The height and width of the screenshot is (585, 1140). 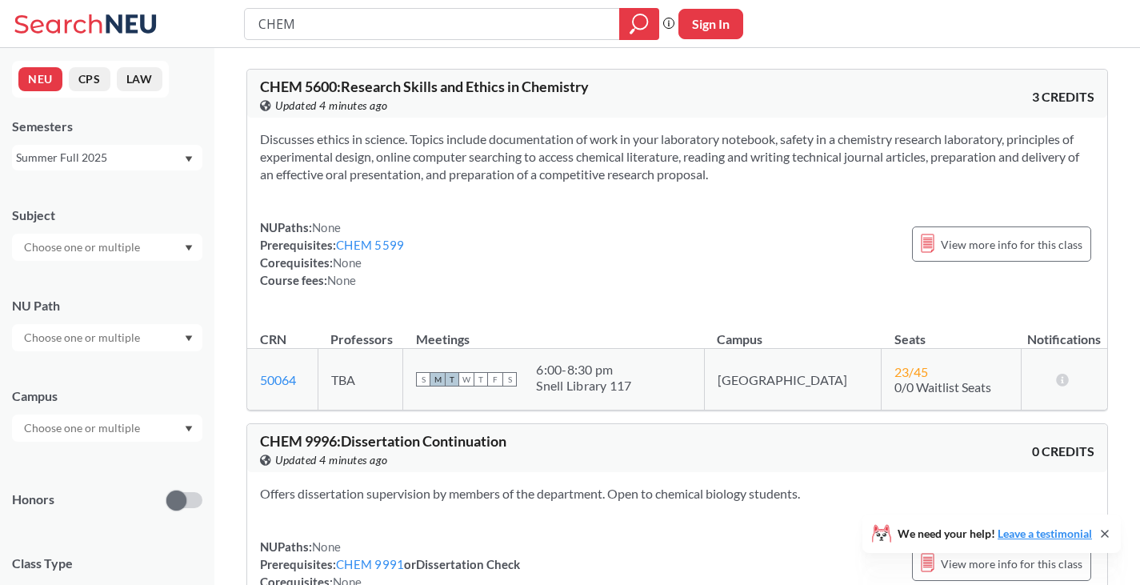 What do you see at coordinates (332, 254) in the screenshot?
I see `div: NUPaths: Prerequisites: Corequisites: Course fees:` at bounding box center [332, 254].